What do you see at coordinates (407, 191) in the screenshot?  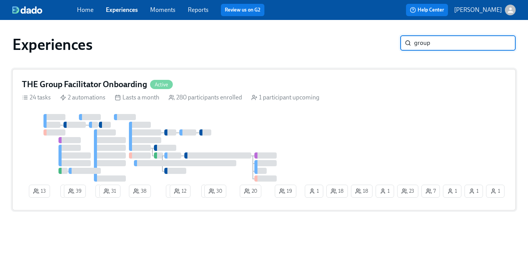 I see `button: 23` at bounding box center [407, 191].